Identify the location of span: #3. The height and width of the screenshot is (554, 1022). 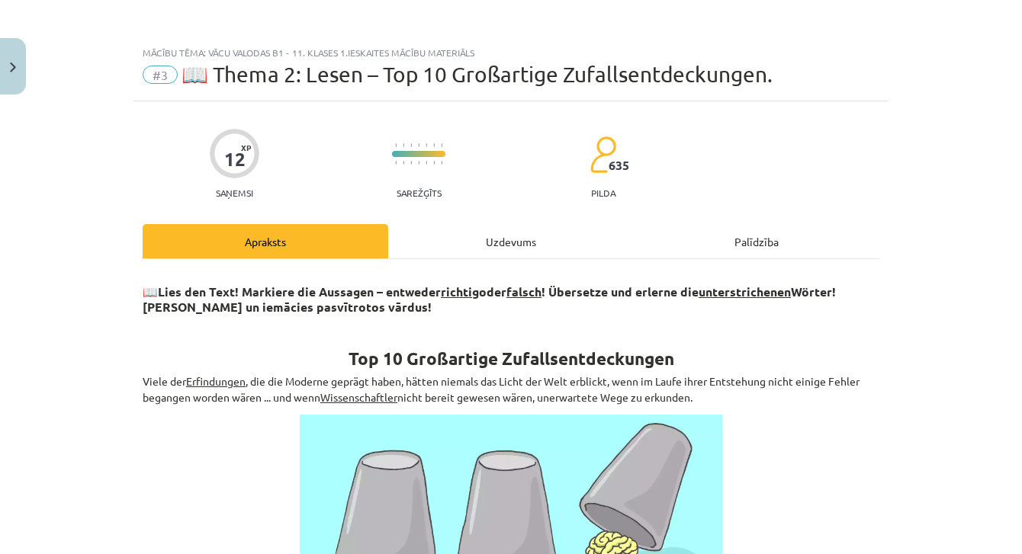
(160, 75).